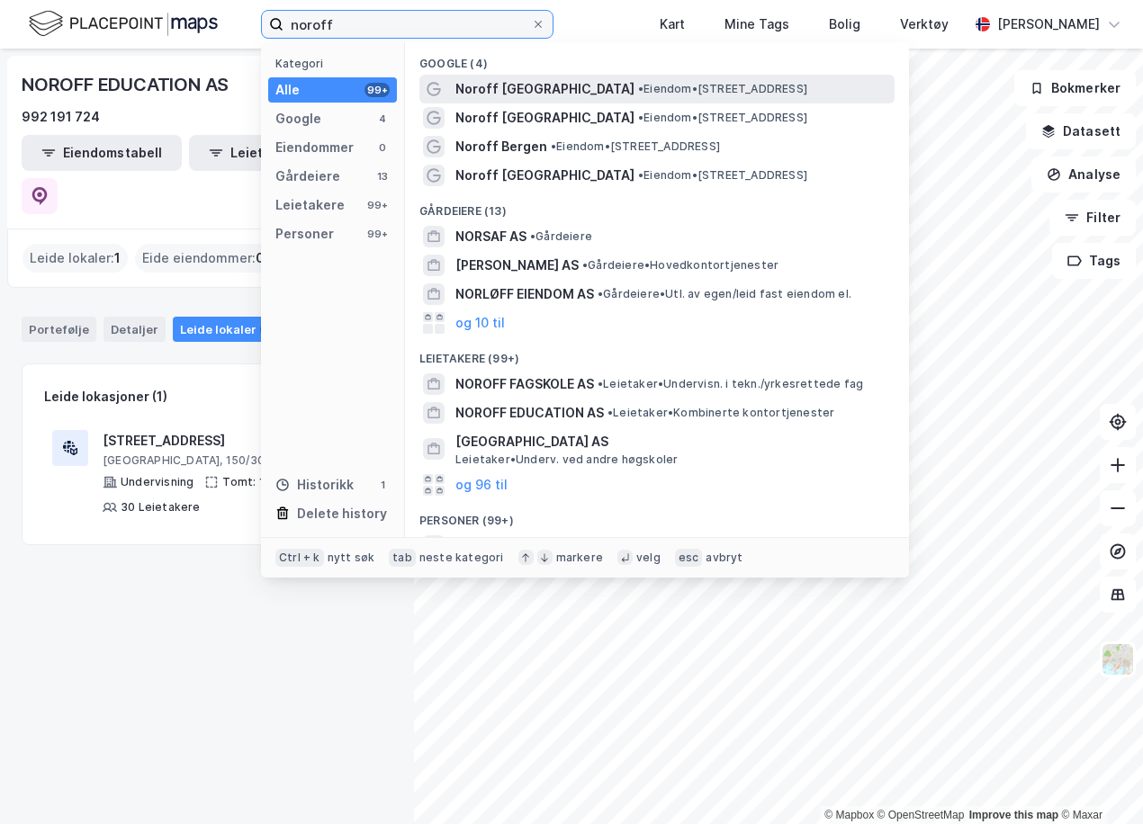  I want to click on div: Verktøy, so click(924, 24).